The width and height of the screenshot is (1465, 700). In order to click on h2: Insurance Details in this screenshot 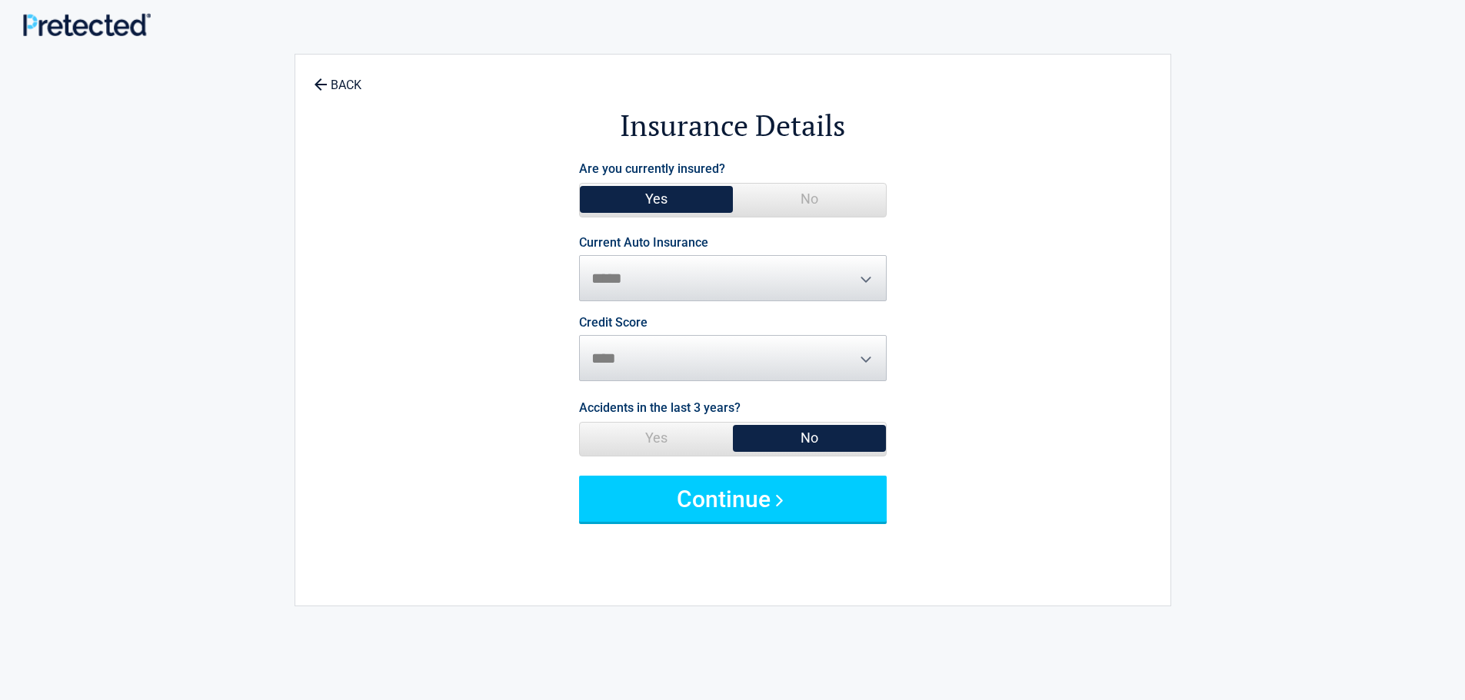, I will do `click(733, 125)`.